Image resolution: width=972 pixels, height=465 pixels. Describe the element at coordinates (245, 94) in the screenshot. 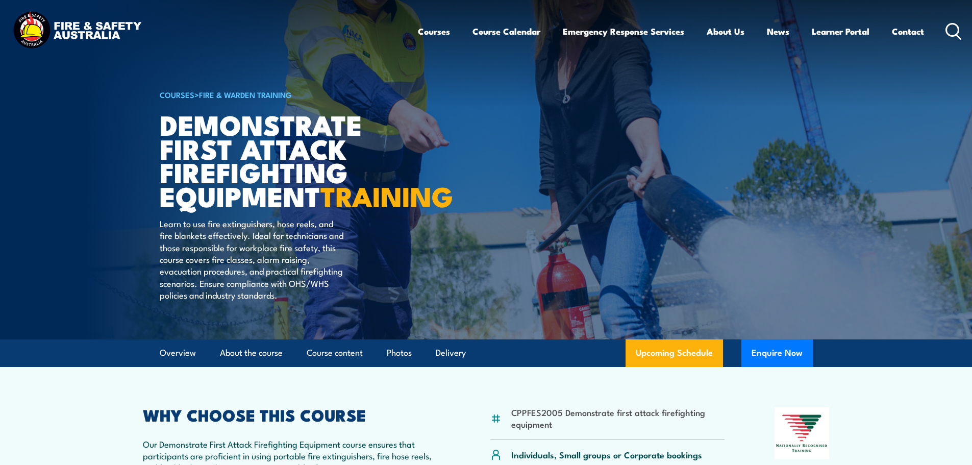

I see `a: Fire & Warden Training` at that location.